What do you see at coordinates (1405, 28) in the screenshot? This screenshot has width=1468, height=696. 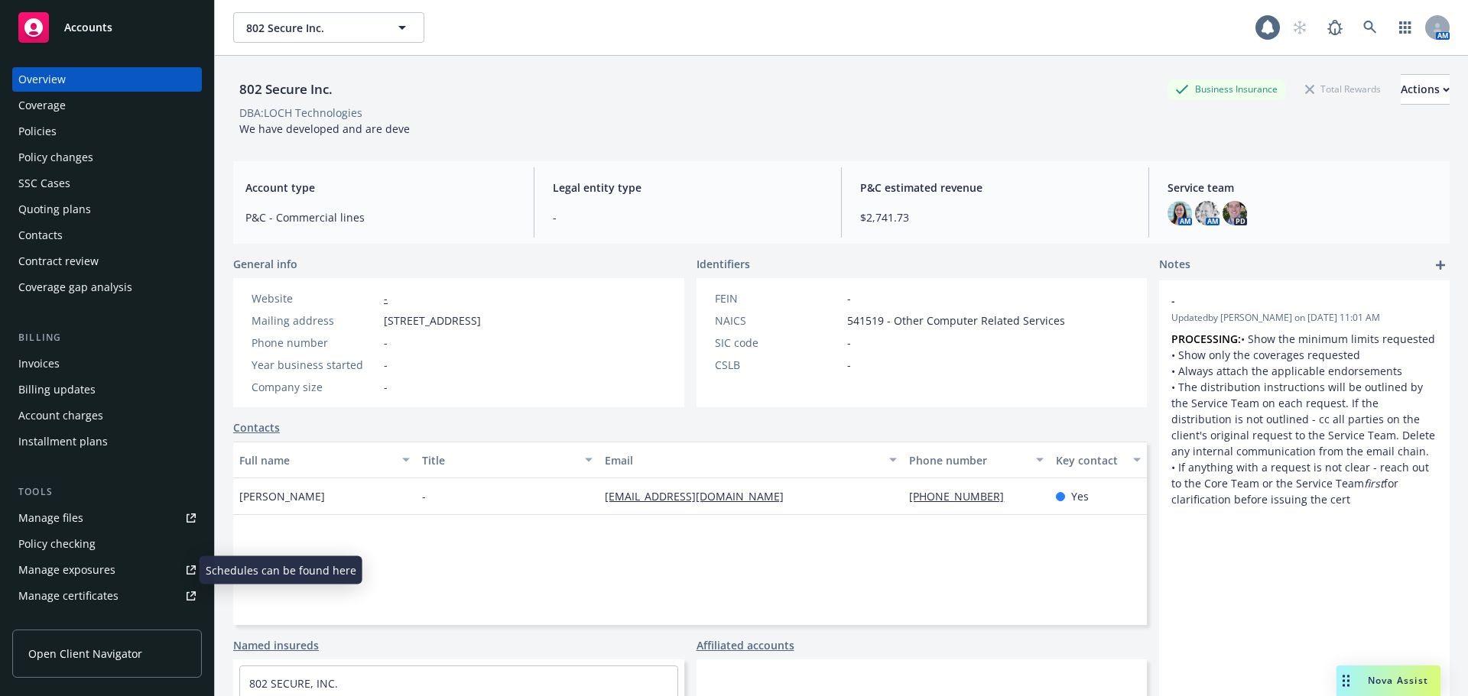 I see `a: Switch app` at bounding box center [1405, 28].